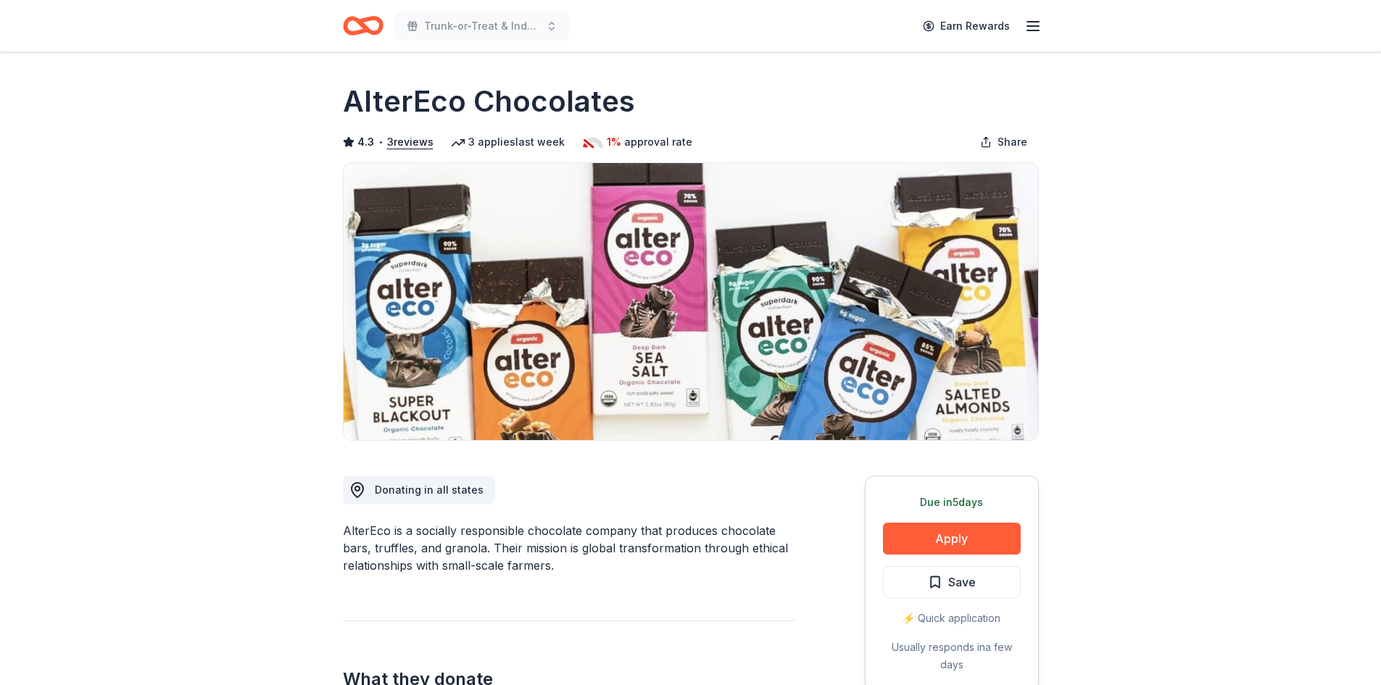  What do you see at coordinates (363, 25) in the screenshot?
I see `a: Home` at bounding box center [363, 25].